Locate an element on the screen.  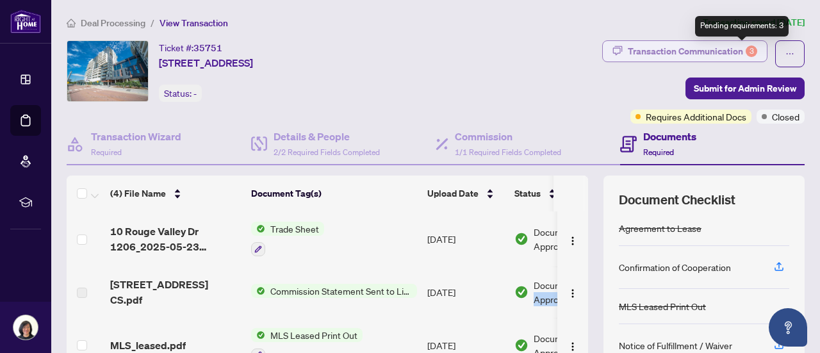
th: Upload Date is located at coordinates (466, 193).